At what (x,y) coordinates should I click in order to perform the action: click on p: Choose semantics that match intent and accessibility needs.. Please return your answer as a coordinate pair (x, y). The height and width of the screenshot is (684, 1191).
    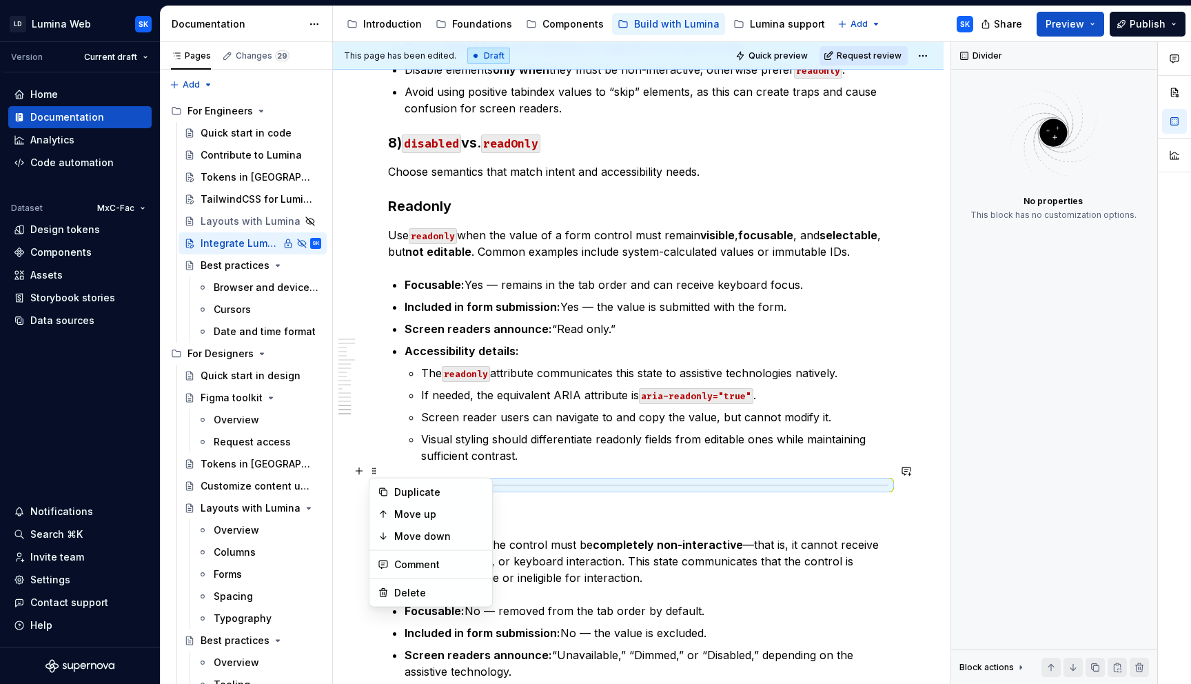
    Looking at the image, I should click on (638, 172).